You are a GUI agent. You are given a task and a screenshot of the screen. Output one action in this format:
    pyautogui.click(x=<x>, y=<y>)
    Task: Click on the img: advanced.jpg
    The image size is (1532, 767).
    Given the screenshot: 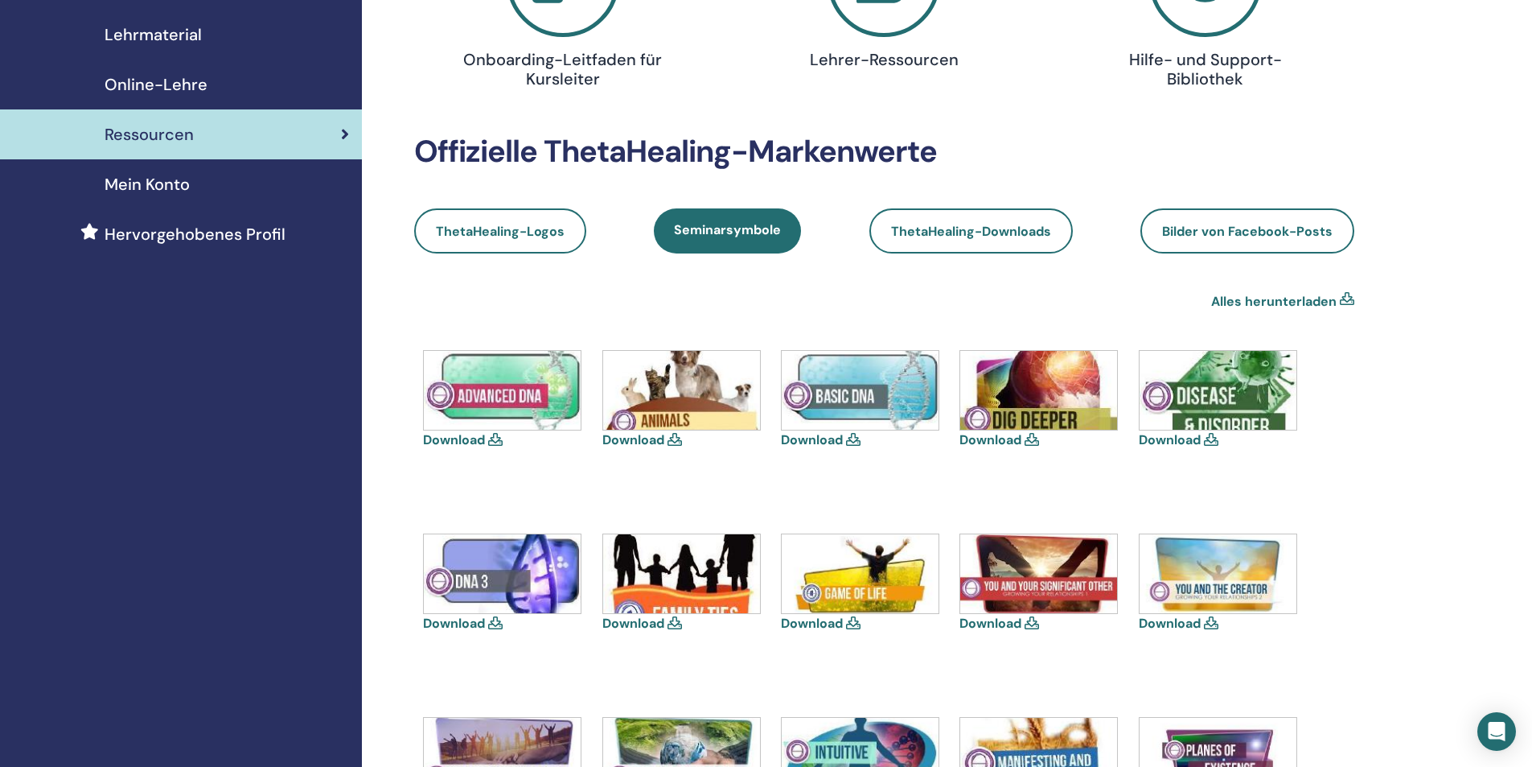 What is the action you would take?
    pyautogui.click(x=502, y=390)
    